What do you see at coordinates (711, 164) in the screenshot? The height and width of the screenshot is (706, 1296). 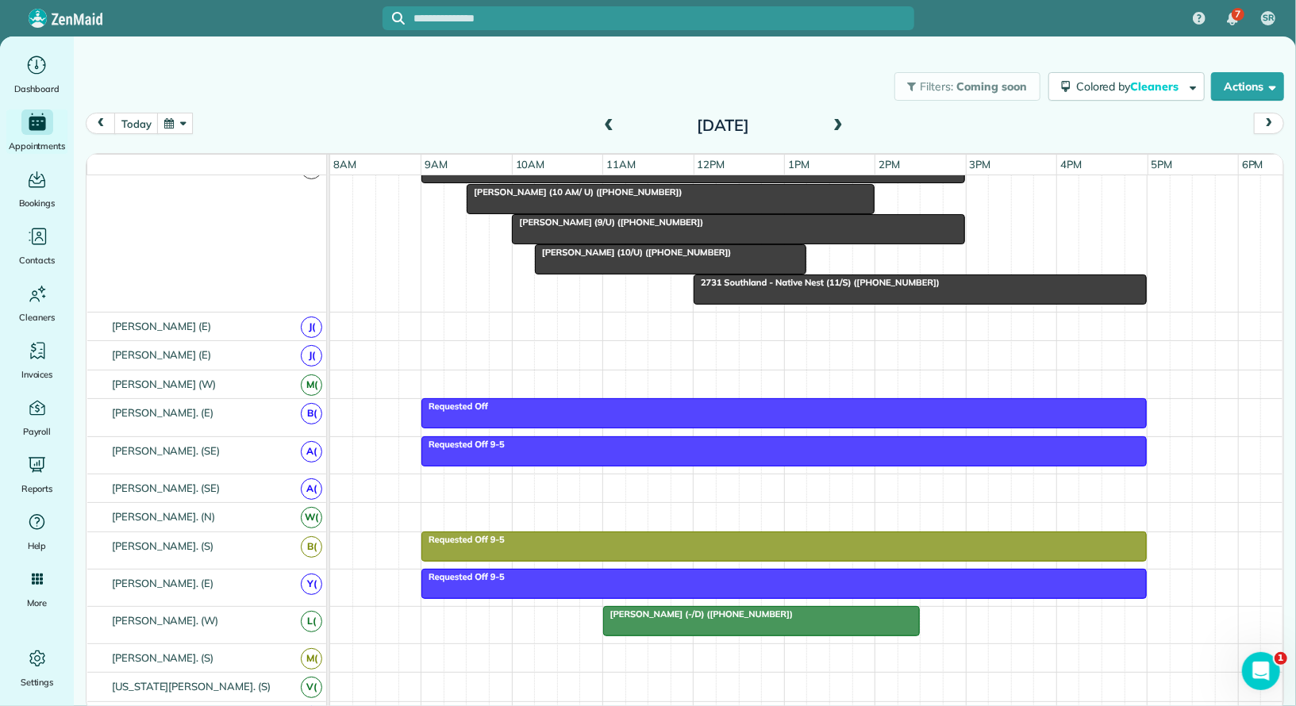 I see `span: 12pm` at bounding box center [711, 164].